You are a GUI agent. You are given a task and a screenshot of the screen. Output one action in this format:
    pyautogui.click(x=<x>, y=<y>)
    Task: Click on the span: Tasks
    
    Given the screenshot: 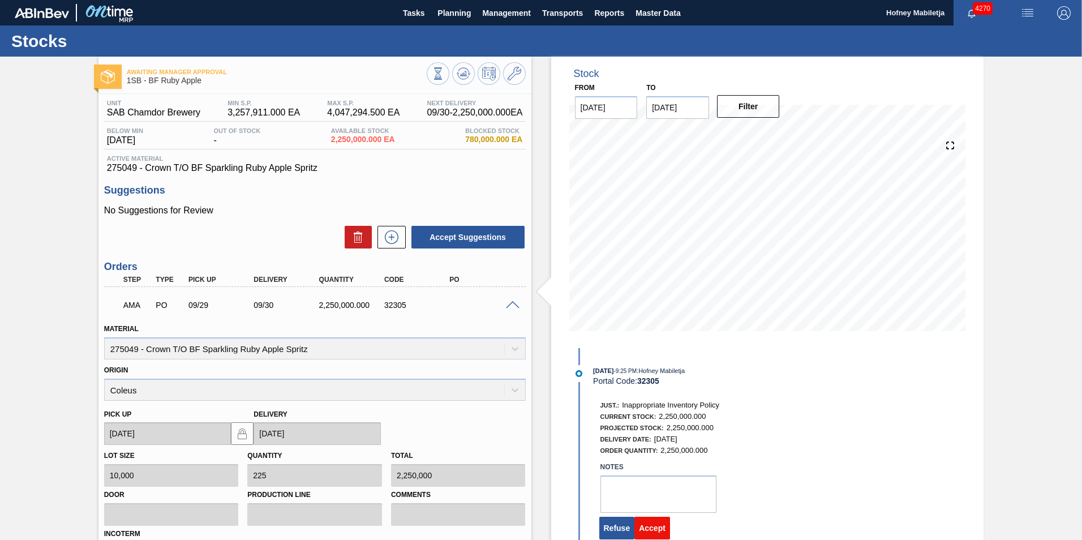 What is the action you would take?
    pyautogui.click(x=414, y=13)
    